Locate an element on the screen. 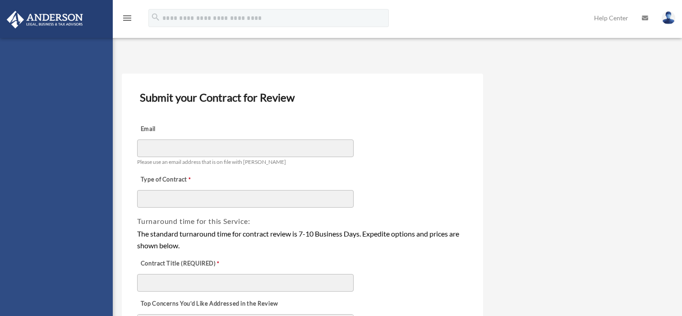 The height and width of the screenshot is (316, 682). label: Top Concerns You’d Like Addressed in the Review is located at coordinates (209, 303).